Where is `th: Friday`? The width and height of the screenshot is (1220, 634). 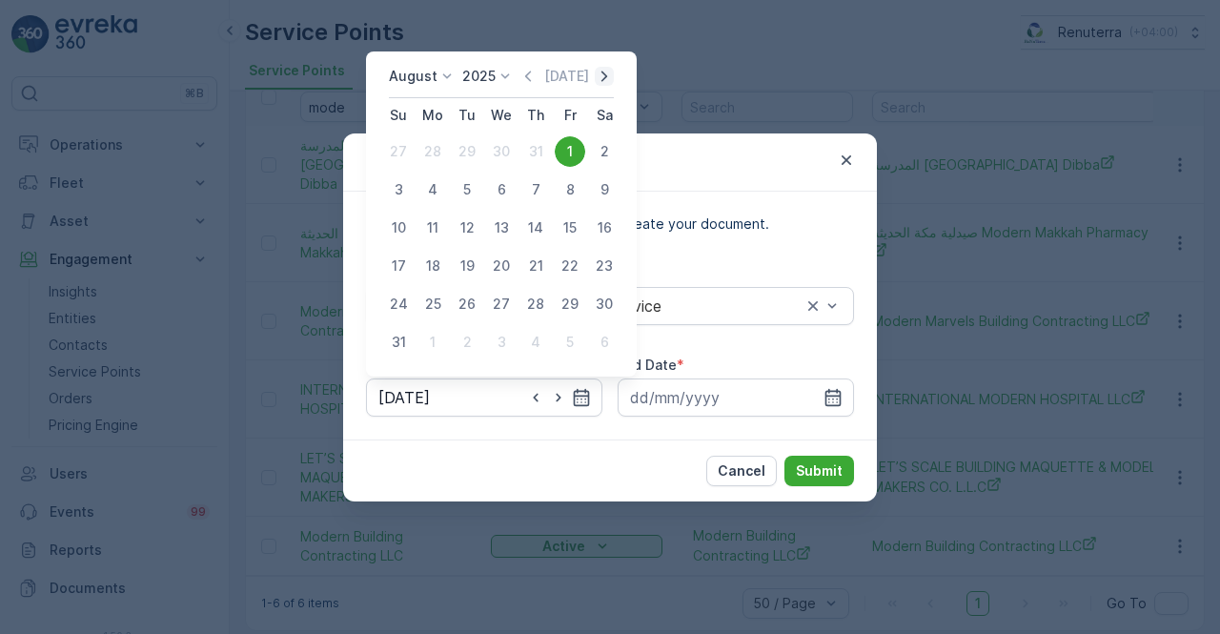 th: Friday is located at coordinates (570, 115).